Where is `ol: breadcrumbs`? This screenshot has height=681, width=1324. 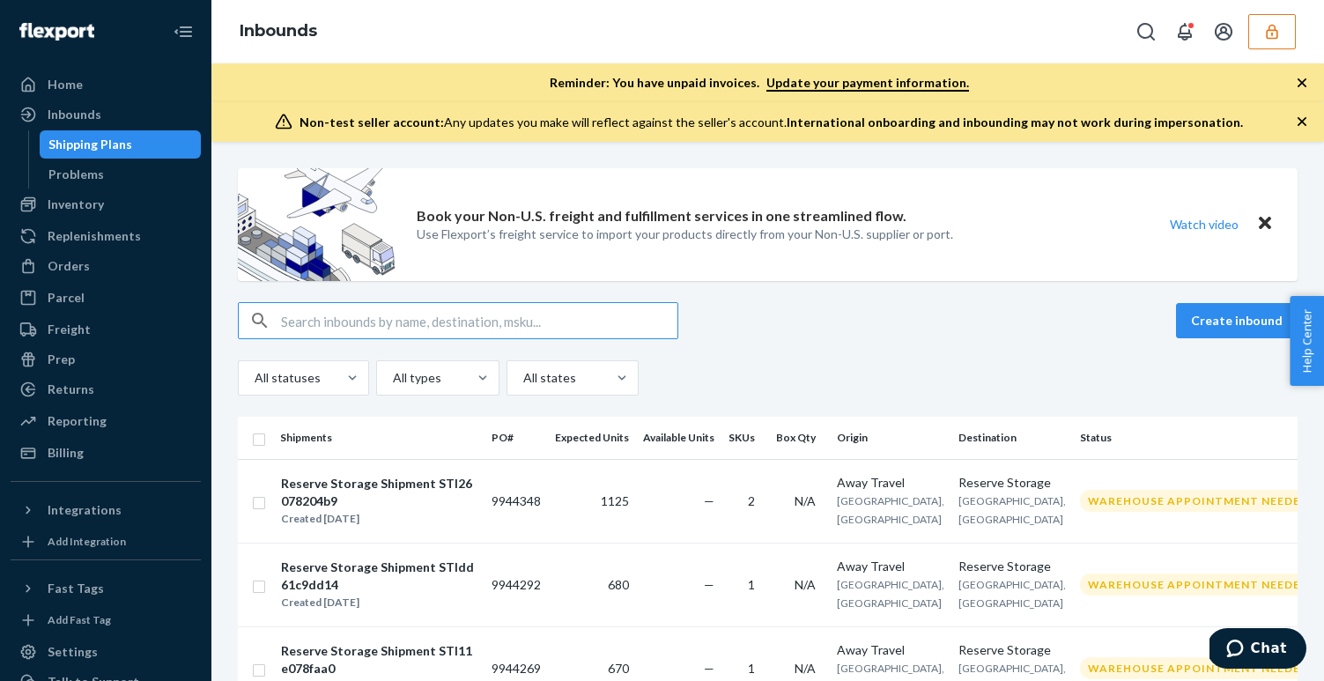 ol: breadcrumbs is located at coordinates (278, 32).